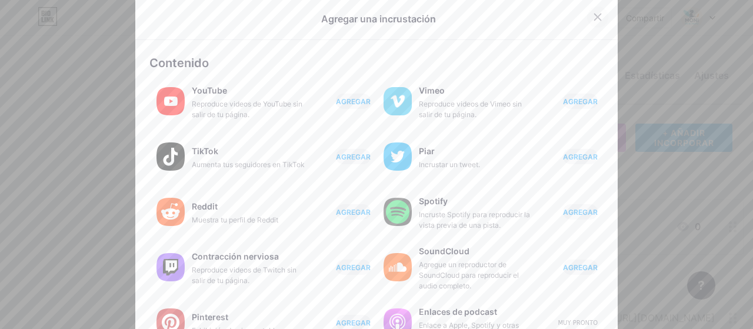 The height and width of the screenshot is (329, 753). What do you see at coordinates (457, 311) in the screenshot?
I see `font: Enlaces de podcast` at bounding box center [457, 311].